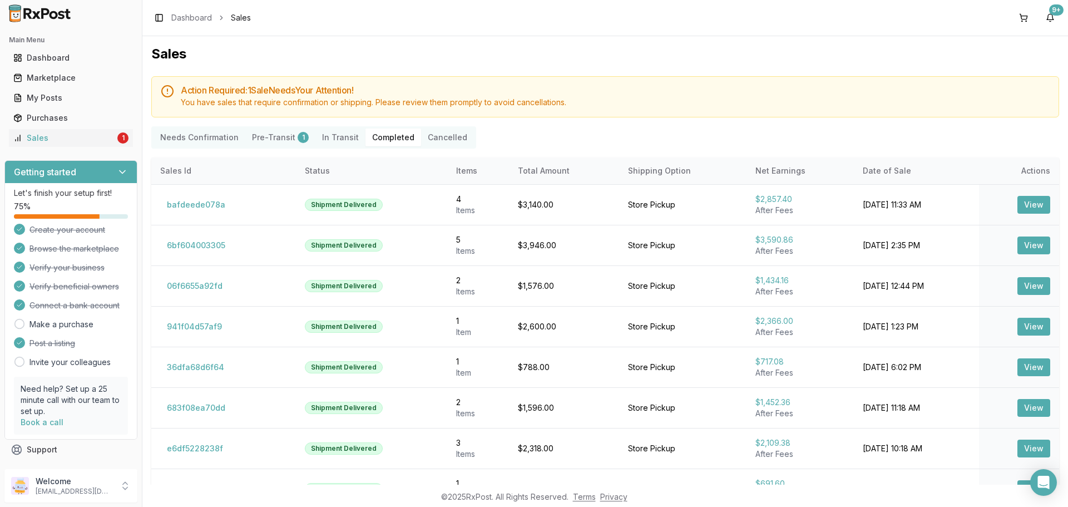 Image resolution: width=1068 pixels, height=507 pixels. Describe the element at coordinates (800, 280) in the screenshot. I see `div: $1,434.16` at that location.